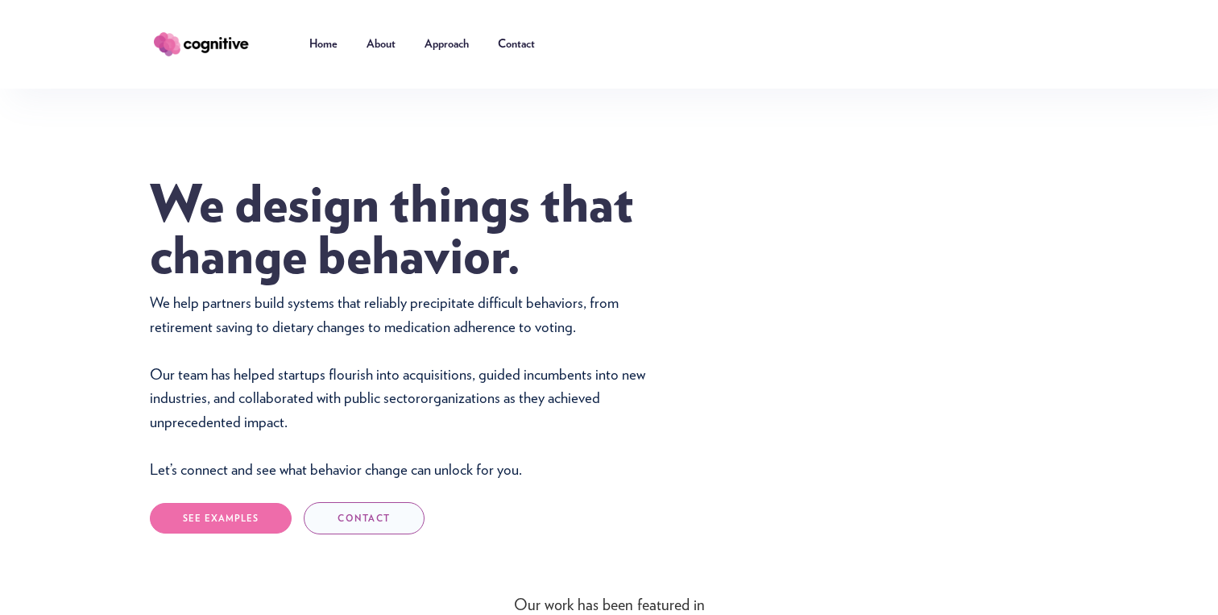 The height and width of the screenshot is (615, 1218). Describe the element at coordinates (221, 517) in the screenshot. I see `a: SEE EXAMPLES` at that location.